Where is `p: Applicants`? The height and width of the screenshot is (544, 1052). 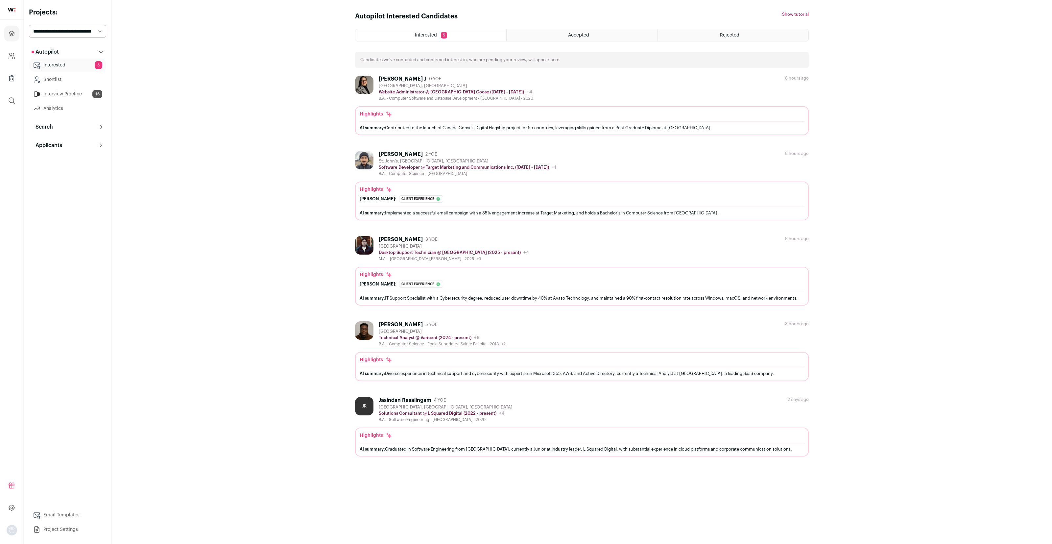 p: Applicants is located at coordinates (47, 145).